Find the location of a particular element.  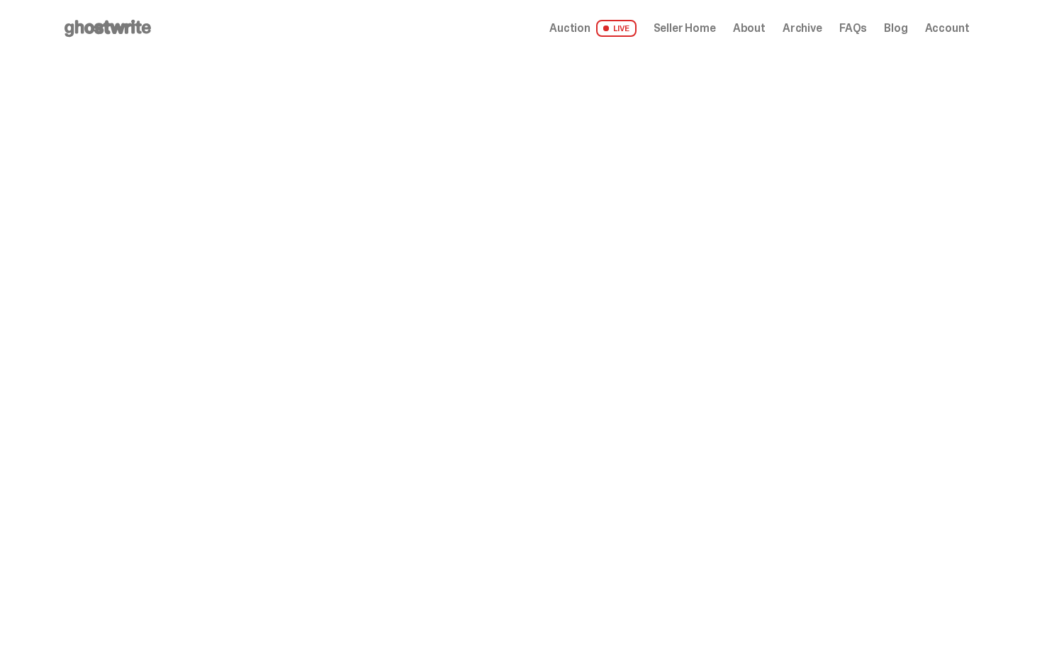

span: FAQs is located at coordinates (853, 28).